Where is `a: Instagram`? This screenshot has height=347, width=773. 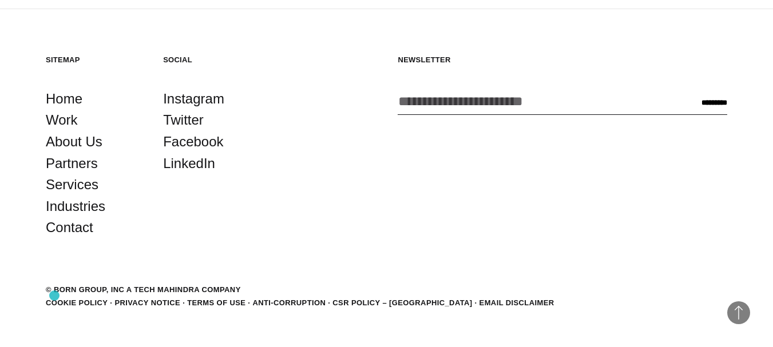
a: Instagram is located at coordinates (193, 99).